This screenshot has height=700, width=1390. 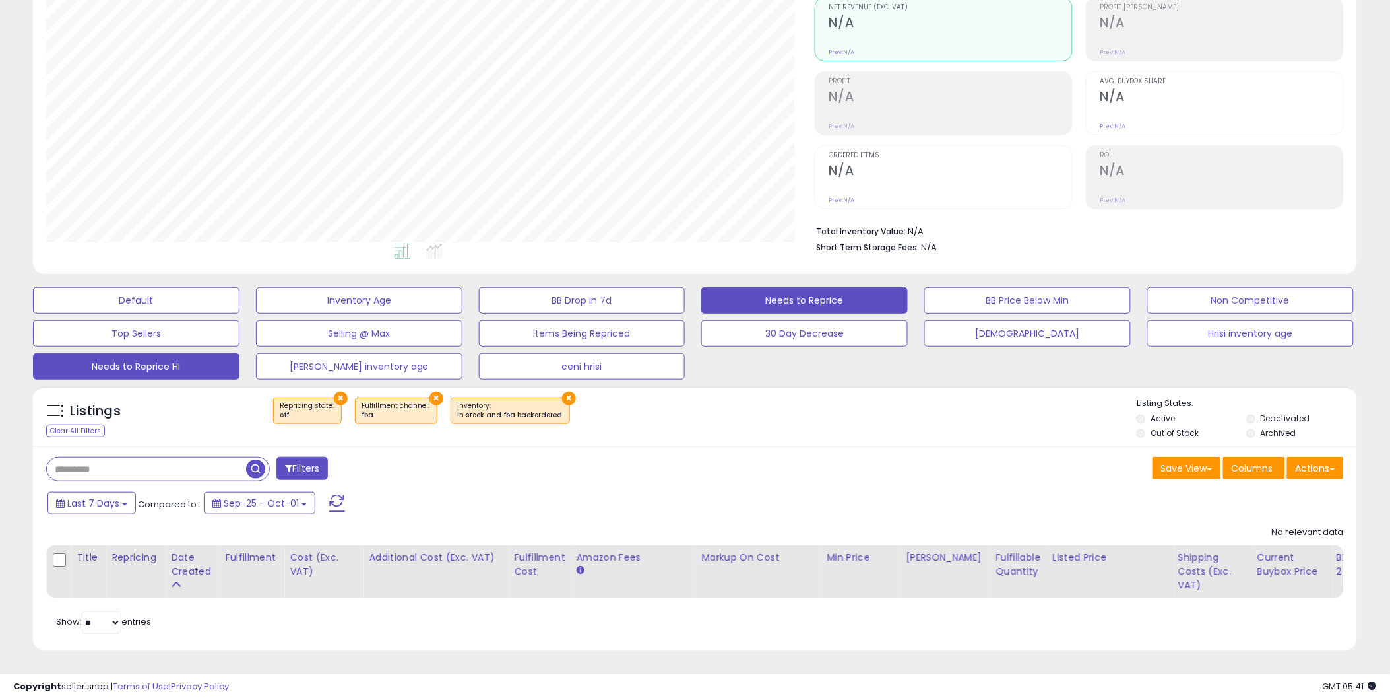 I want to click on button: Selling @ Max, so click(x=359, y=333).